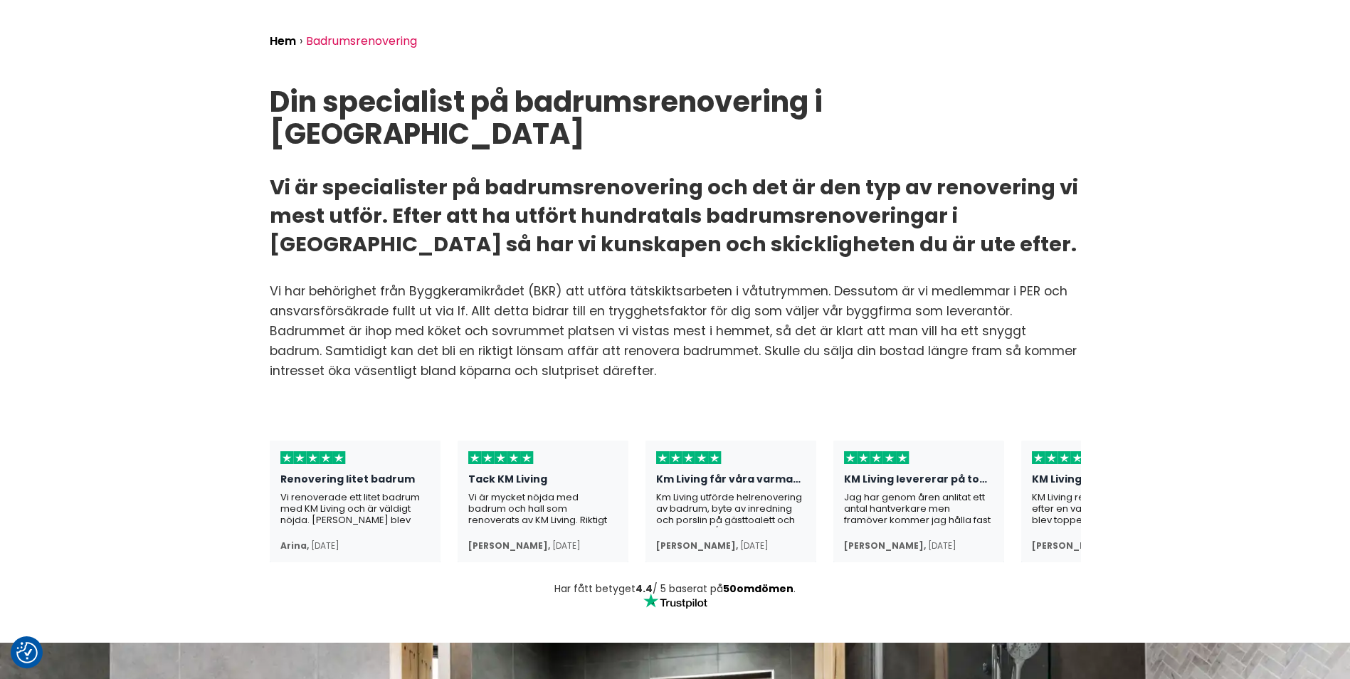 The height and width of the screenshot is (679, 1350). I want to click on strong: 4.4, so click(644, 588).